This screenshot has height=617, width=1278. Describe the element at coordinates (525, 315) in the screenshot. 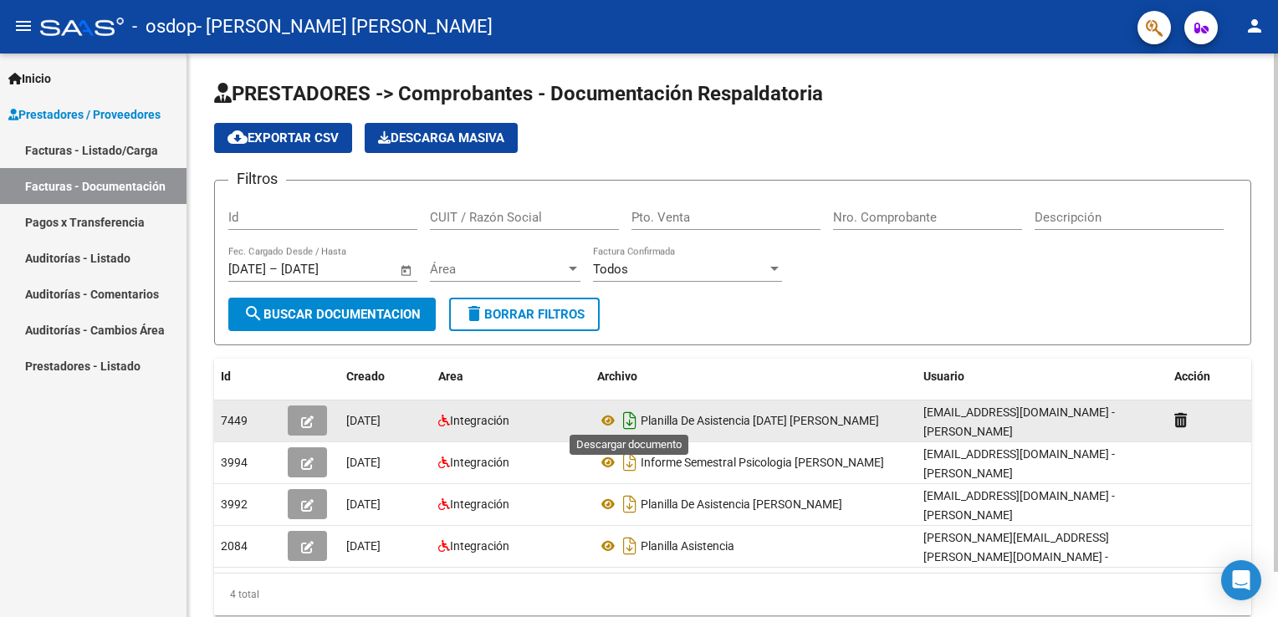

I see `span: Borrar Filtros` at that location.